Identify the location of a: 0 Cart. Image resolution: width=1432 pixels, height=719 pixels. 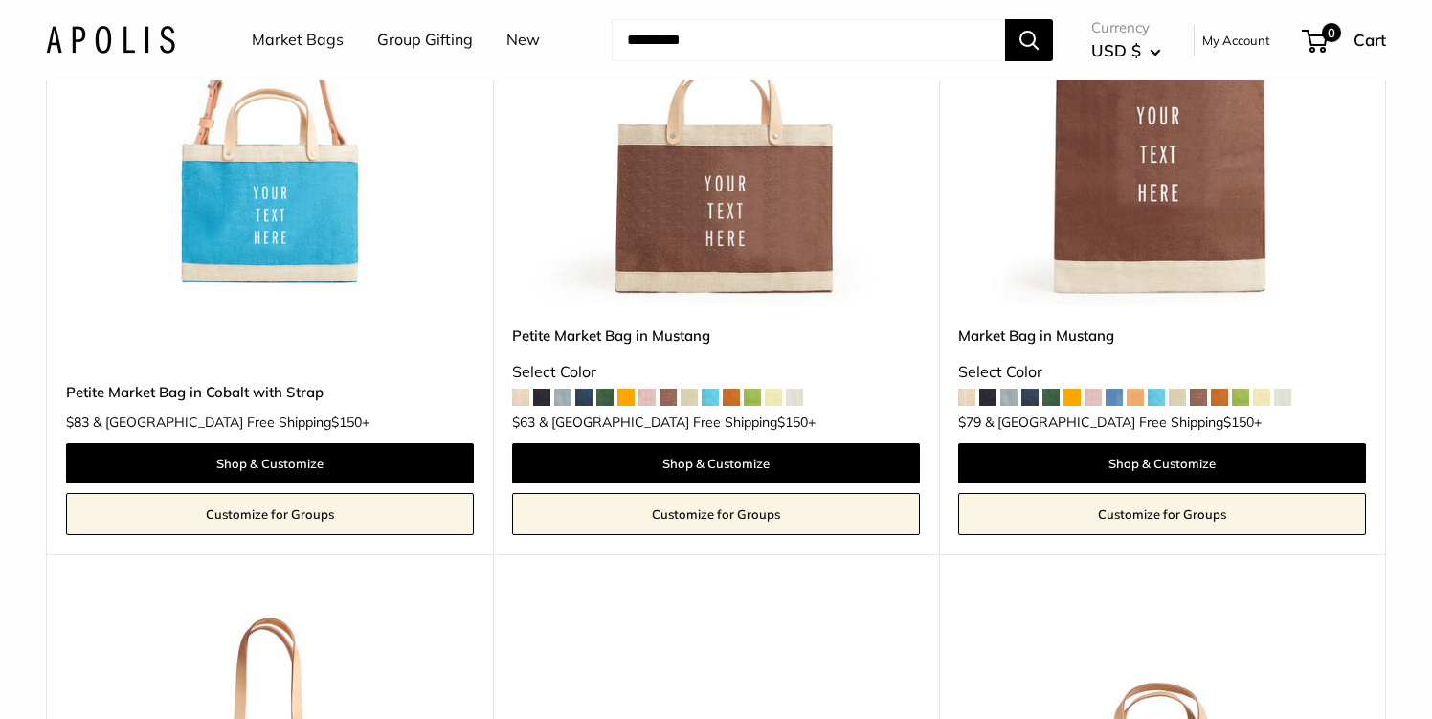
(1344, 40).